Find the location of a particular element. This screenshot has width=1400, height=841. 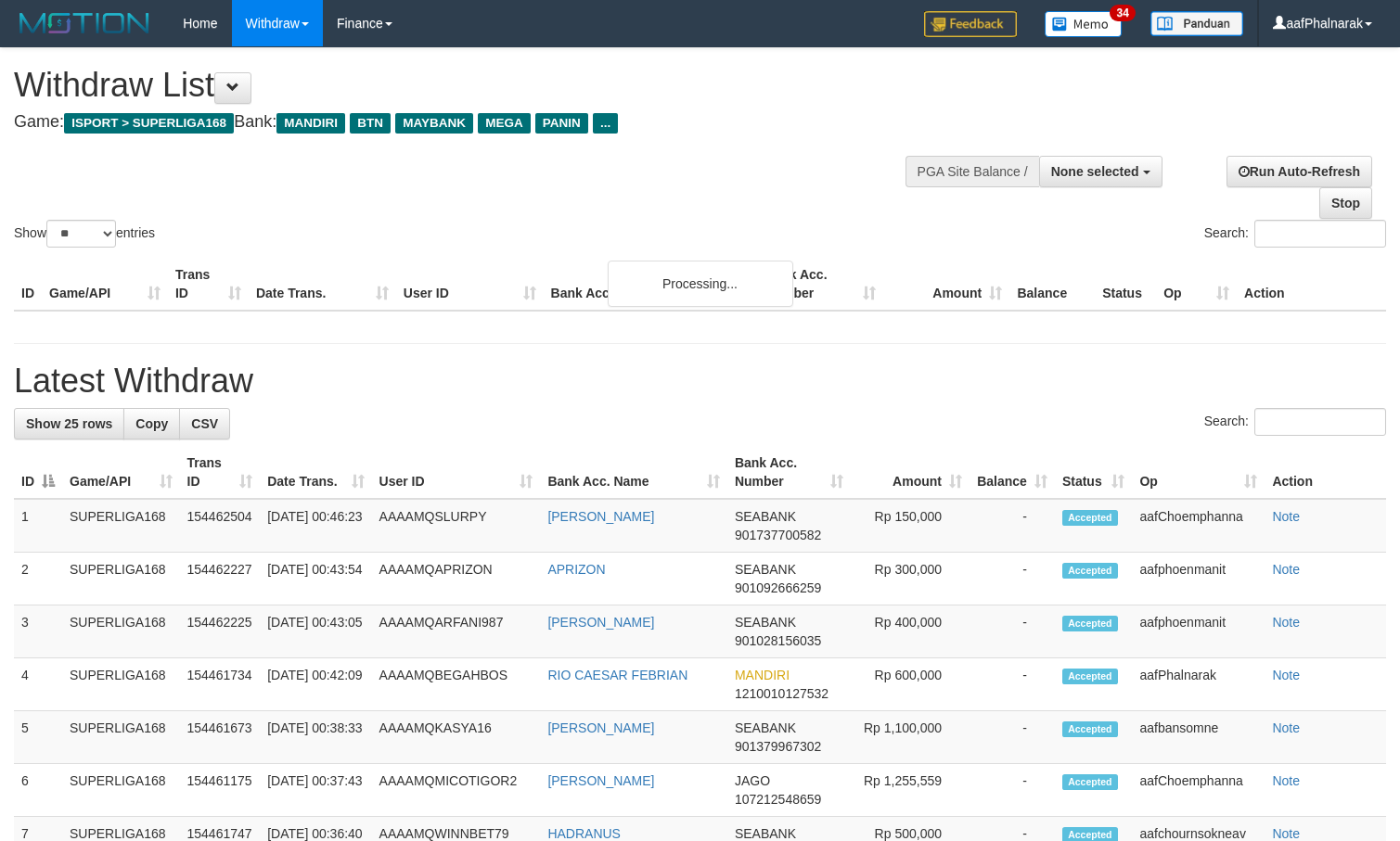

img: Feedback.jpg is located at coordinates (970, 24).